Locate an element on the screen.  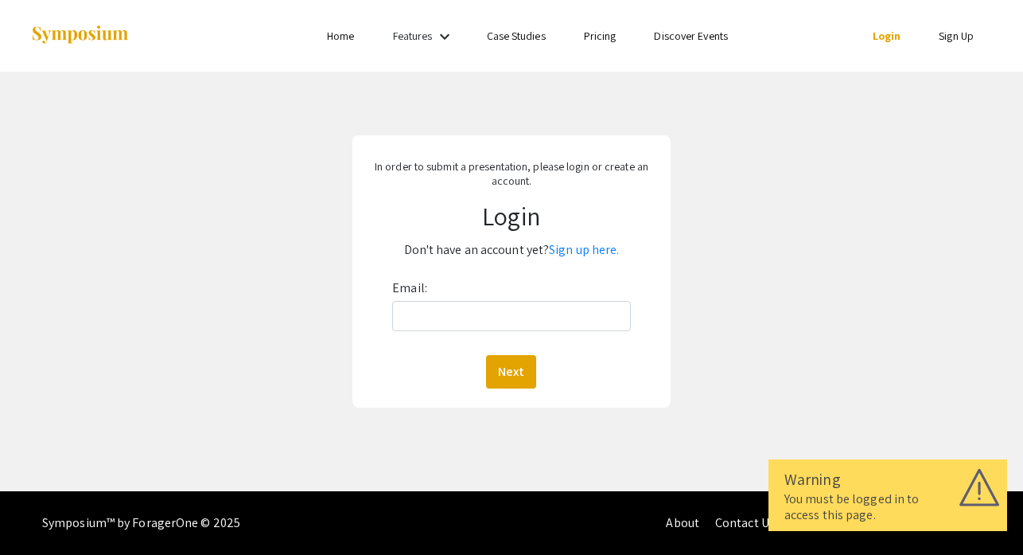
button: Next is located at coordinates (511, 372).